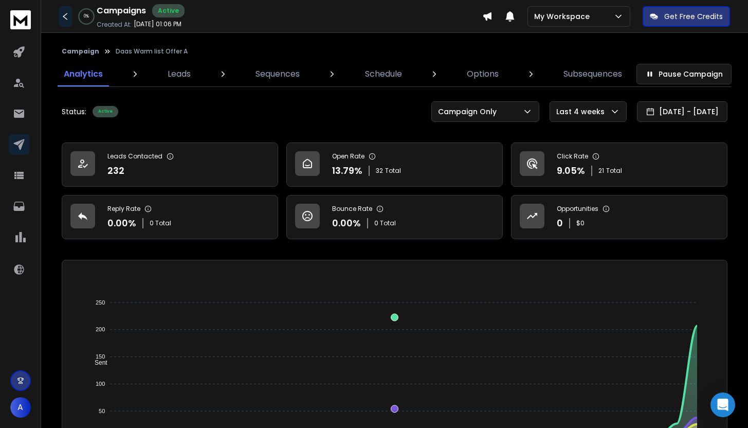  What do you see at coordinates (723, 405) in the screenshot?
I see `div: Open Intercom Messenger` at bounding box center [723, 405].